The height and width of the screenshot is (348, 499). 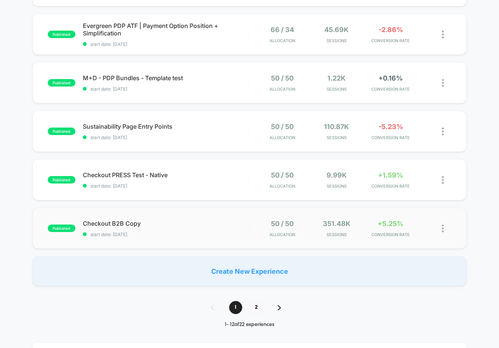 I want to click on span: +1.59%, so click(x=390, y=175).